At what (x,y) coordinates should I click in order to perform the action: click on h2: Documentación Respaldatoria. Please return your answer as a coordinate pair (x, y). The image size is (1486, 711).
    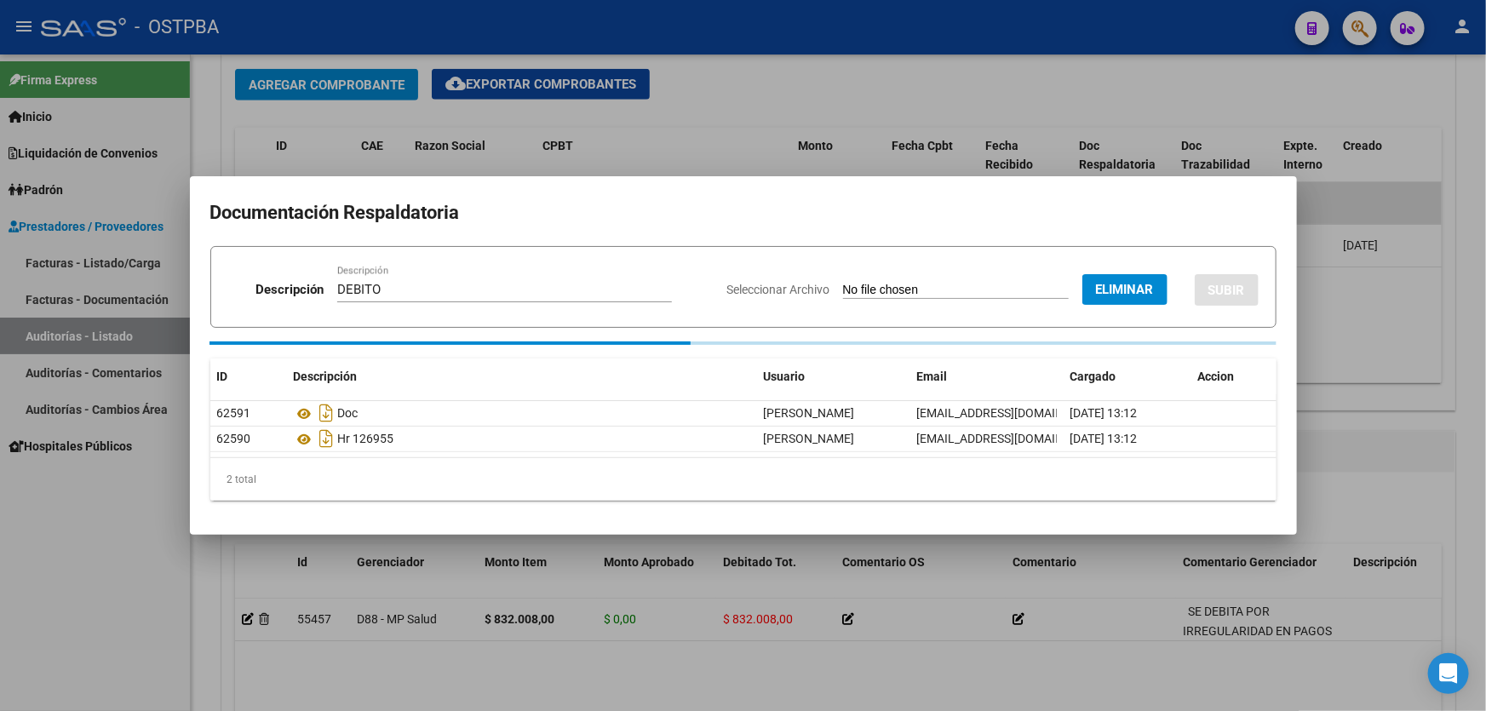
    Looking at the image, I should click on (743, 213).